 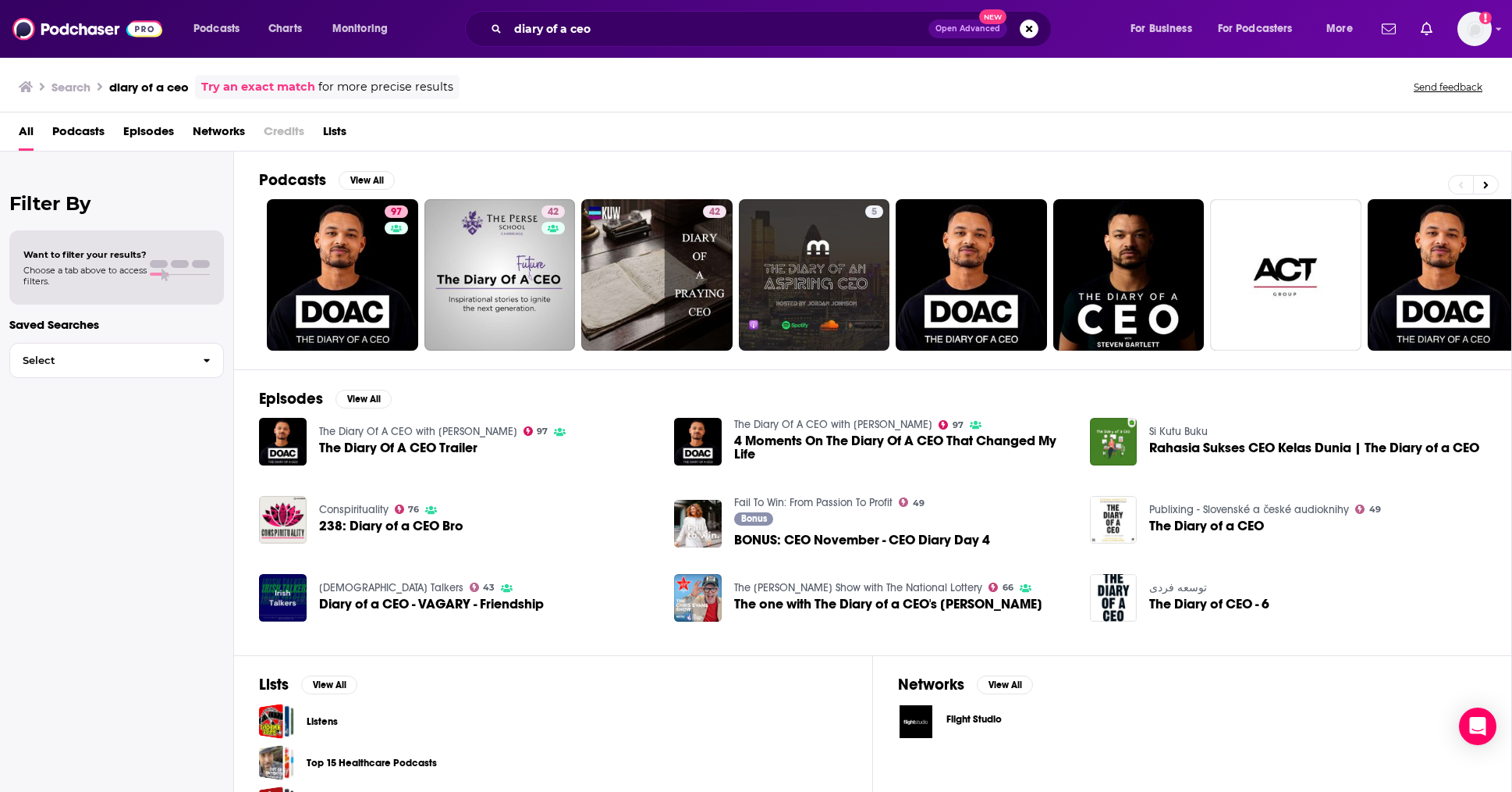 I want to click on img: The Diary of CEO - 6, so click(x=1113, y=597).